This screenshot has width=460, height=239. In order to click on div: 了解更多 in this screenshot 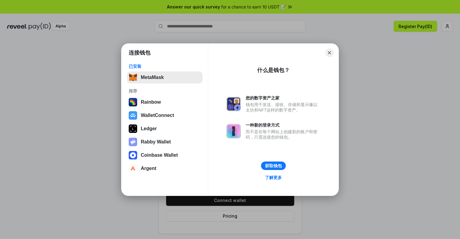, I will do `click(273, 178)`.